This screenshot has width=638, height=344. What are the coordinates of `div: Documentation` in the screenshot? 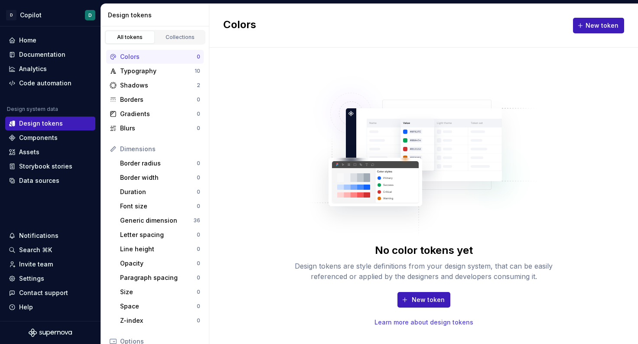 It's located at (42, 55).